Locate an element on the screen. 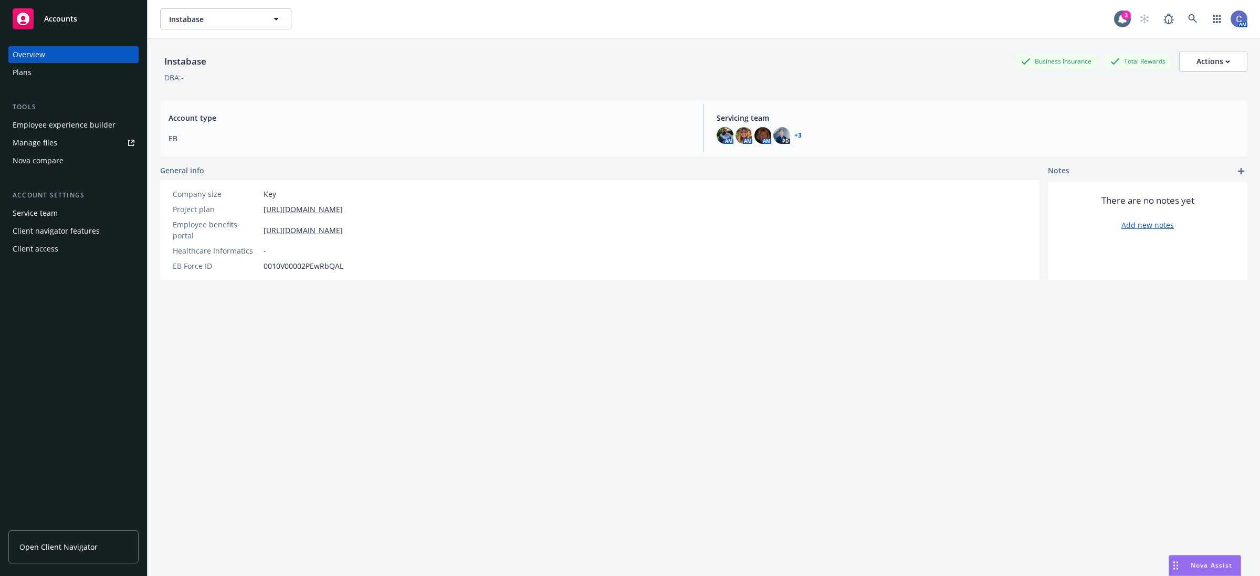  span: Servicing team is located at coordinates (978, 118).